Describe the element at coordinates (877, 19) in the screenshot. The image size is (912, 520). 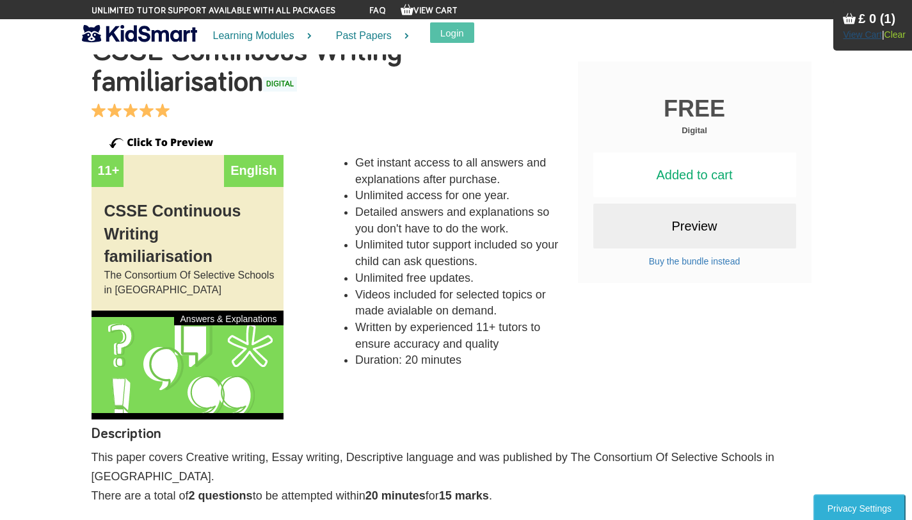
I see `span: £ 0 (1)` at that location.